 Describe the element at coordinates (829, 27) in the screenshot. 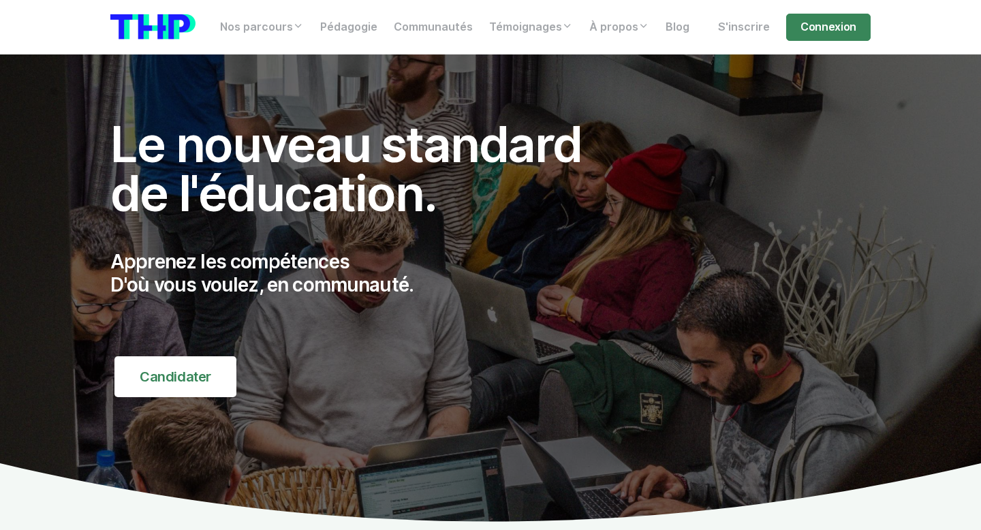

I see `a: Connexion` at that location.